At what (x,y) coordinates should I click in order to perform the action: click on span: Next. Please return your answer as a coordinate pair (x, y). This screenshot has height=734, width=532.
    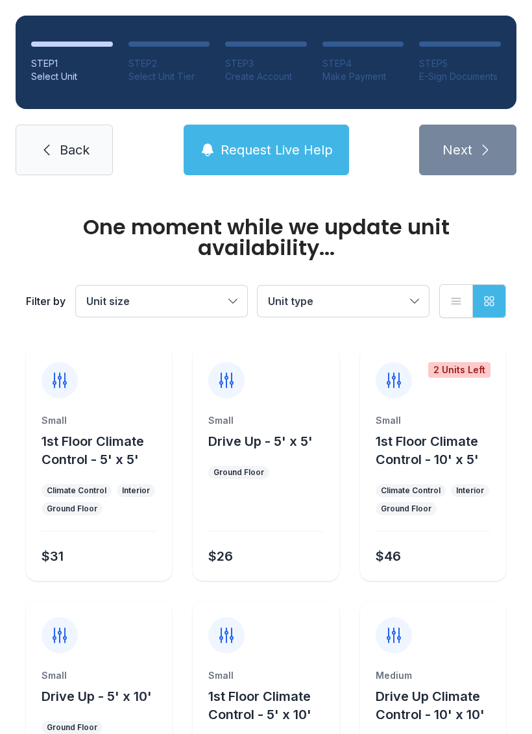
    Looking at the image, I should click on (457, 150).